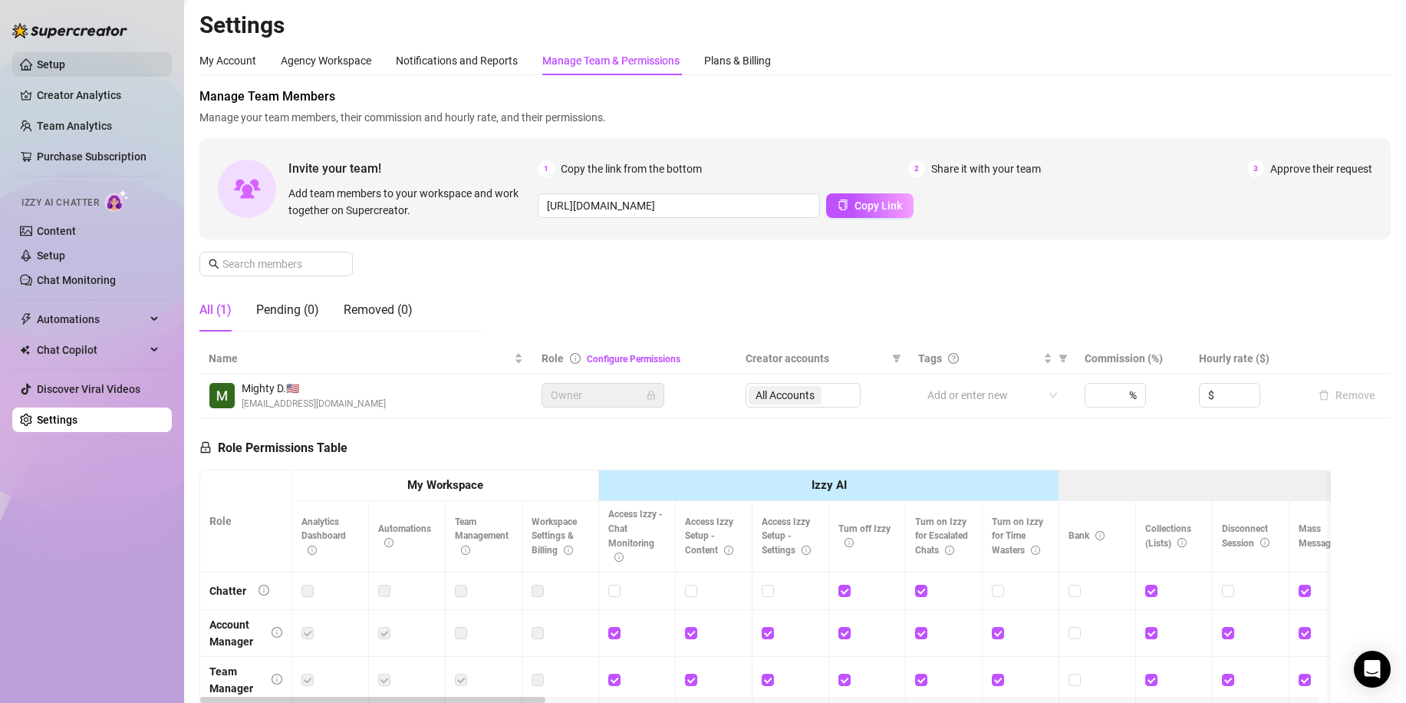 This screenshot has height=703, width=1406. I want to click on span: 2, so click(917, 169).